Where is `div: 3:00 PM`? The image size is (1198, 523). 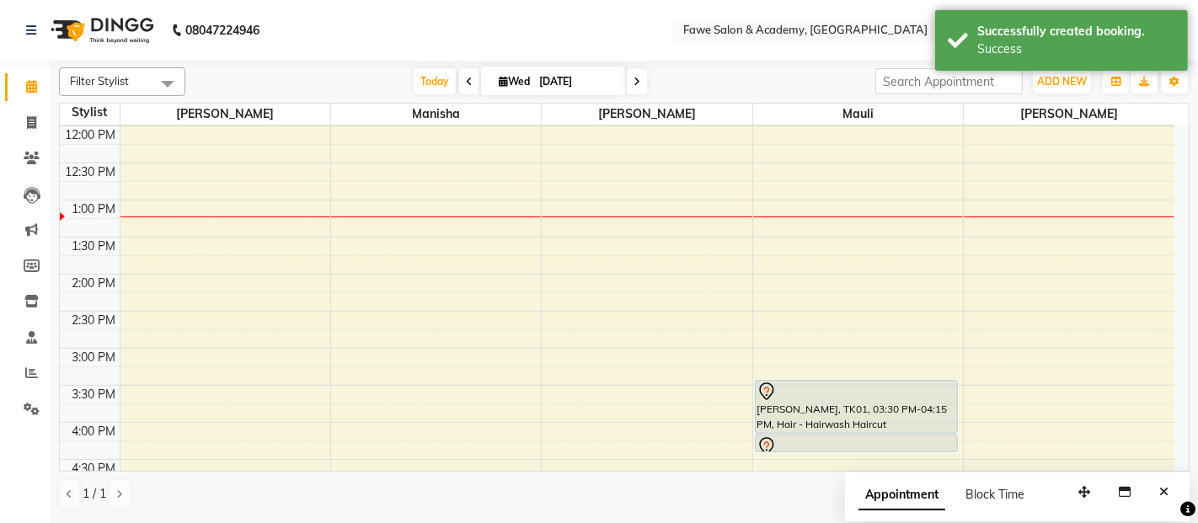
div: 3:00 PM is located at coordinates (94, 357).